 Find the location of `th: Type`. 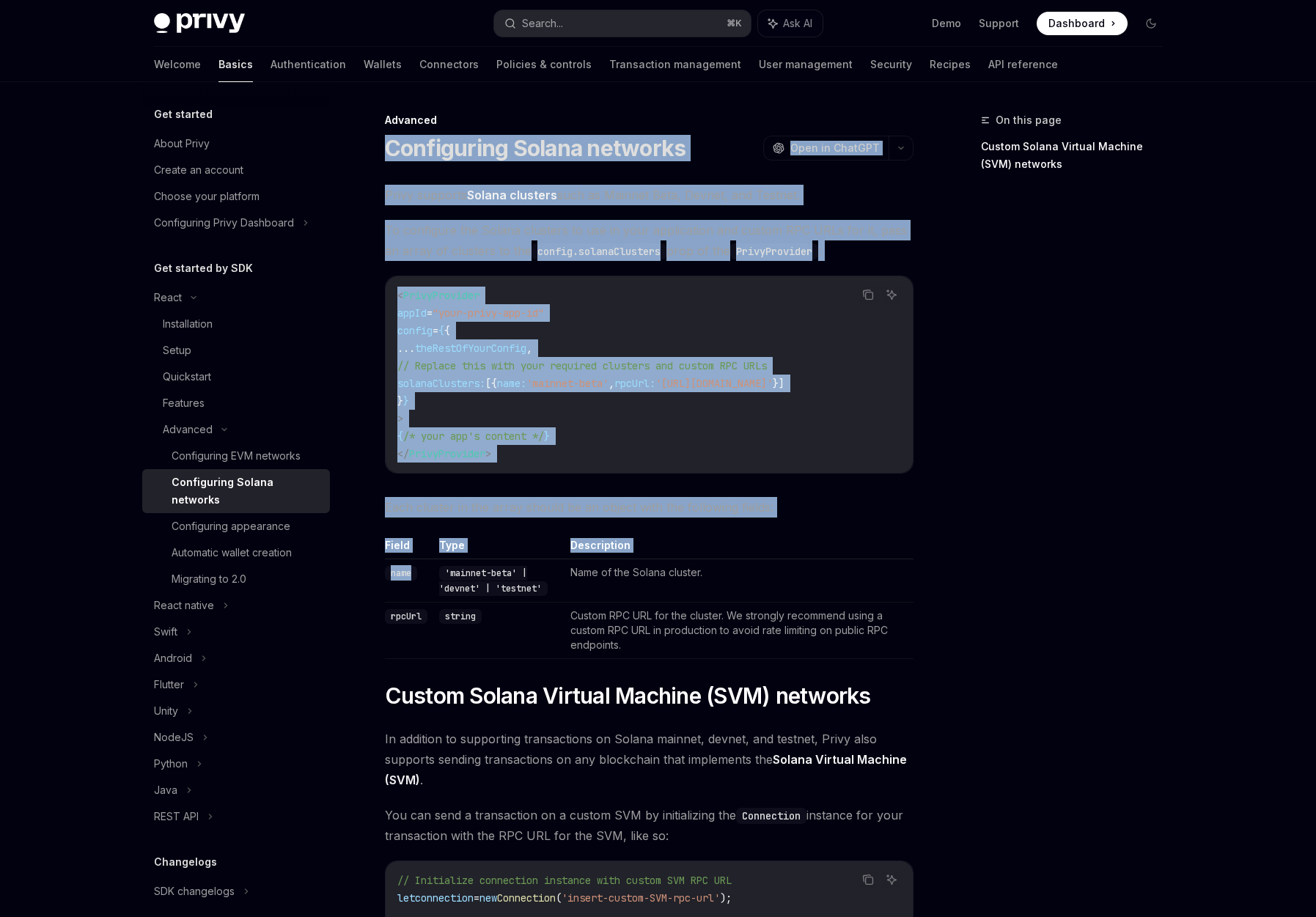

th: Type is located at coordinates (498, 548).